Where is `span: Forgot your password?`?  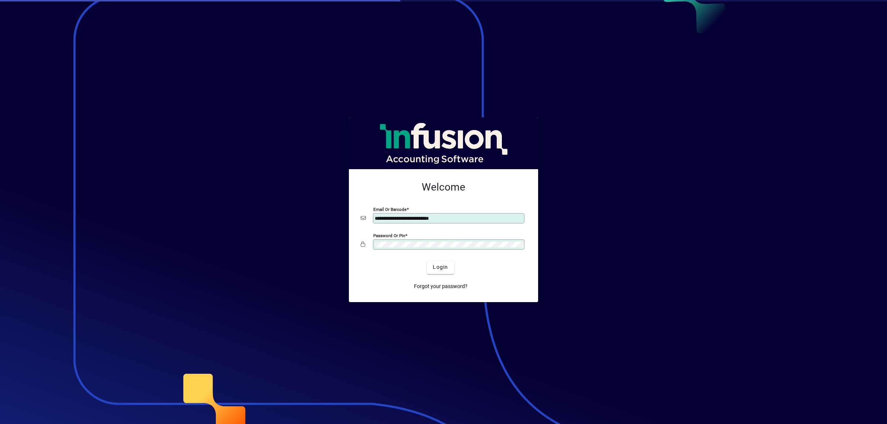
span: Forgot your password? is located at coordinates (441, 286).